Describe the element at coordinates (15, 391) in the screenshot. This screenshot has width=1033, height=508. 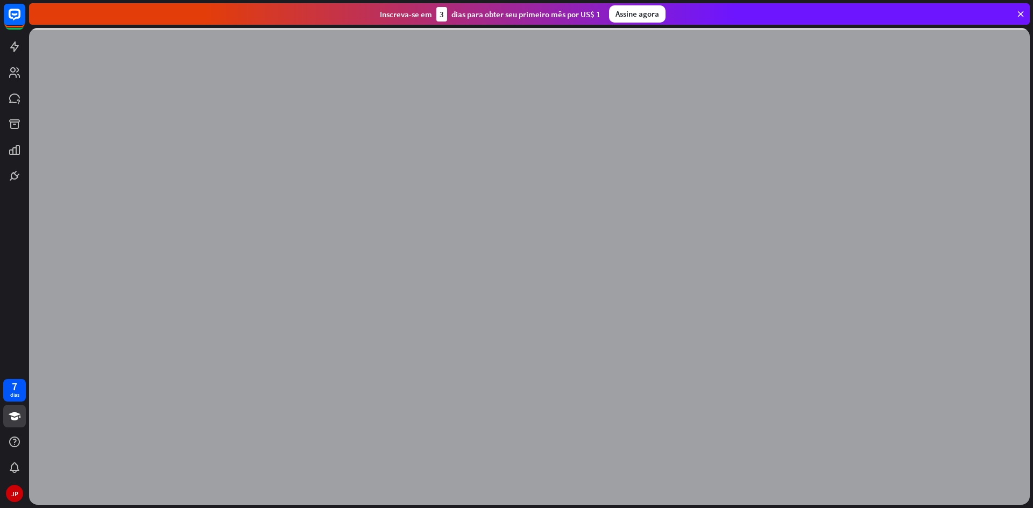
I see `a: 7 dias` at that location.